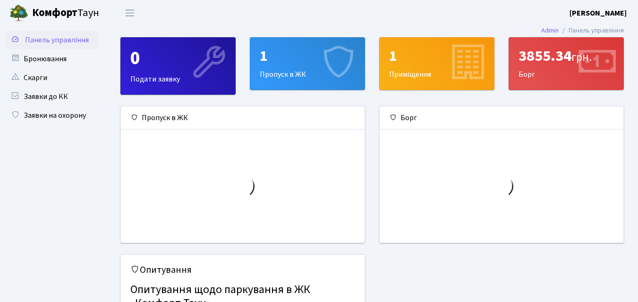 This screenshot has width=638, height=302. What do you see at coordinates (178, 66) in the screenshot?
I see `div: Подати заявку` at bounding box center [178, 66].